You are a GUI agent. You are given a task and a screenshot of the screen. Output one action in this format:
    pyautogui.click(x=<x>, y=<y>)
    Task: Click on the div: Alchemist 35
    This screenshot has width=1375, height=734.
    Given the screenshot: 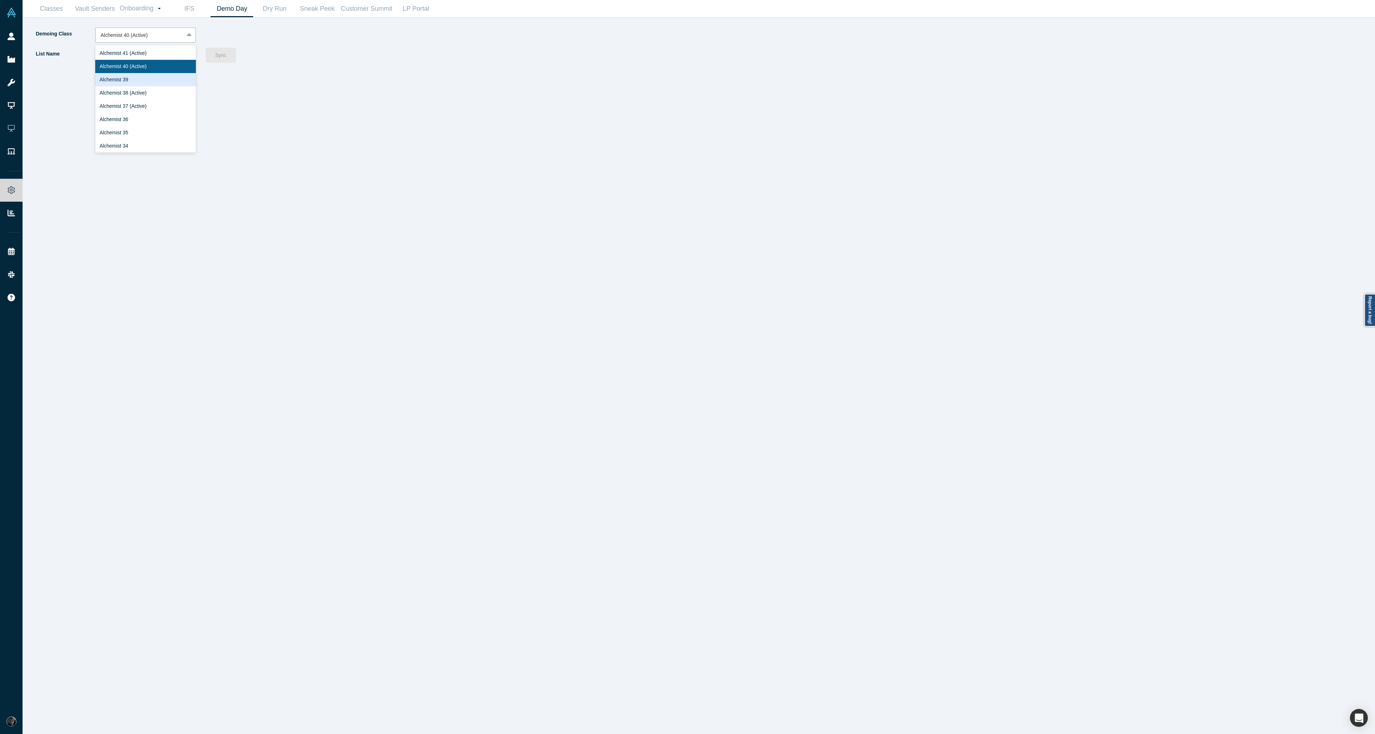 What is the action you would take?
    pyautogui.click(x=145, y=132)
    